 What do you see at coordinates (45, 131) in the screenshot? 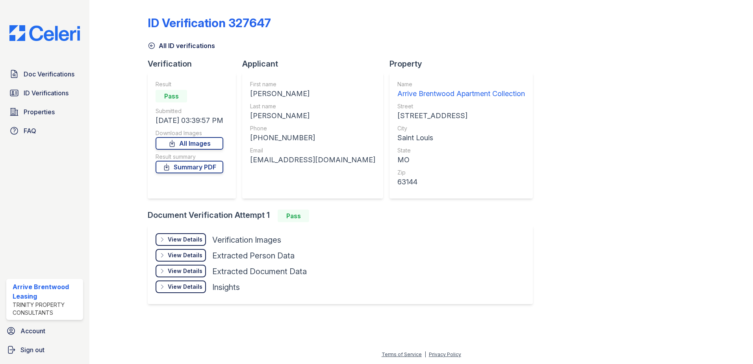
I see `a: FAQ` at bounding box center [45, 131].